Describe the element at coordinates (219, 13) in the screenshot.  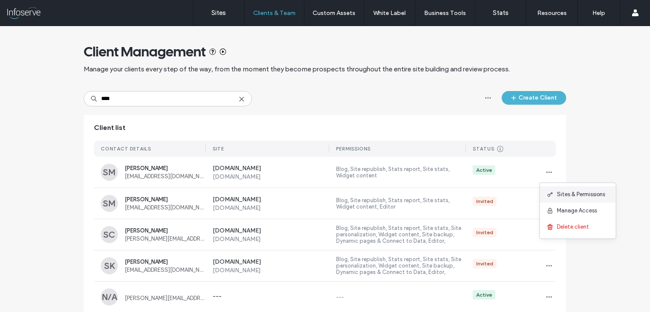
I see `label: Sites` at that location.